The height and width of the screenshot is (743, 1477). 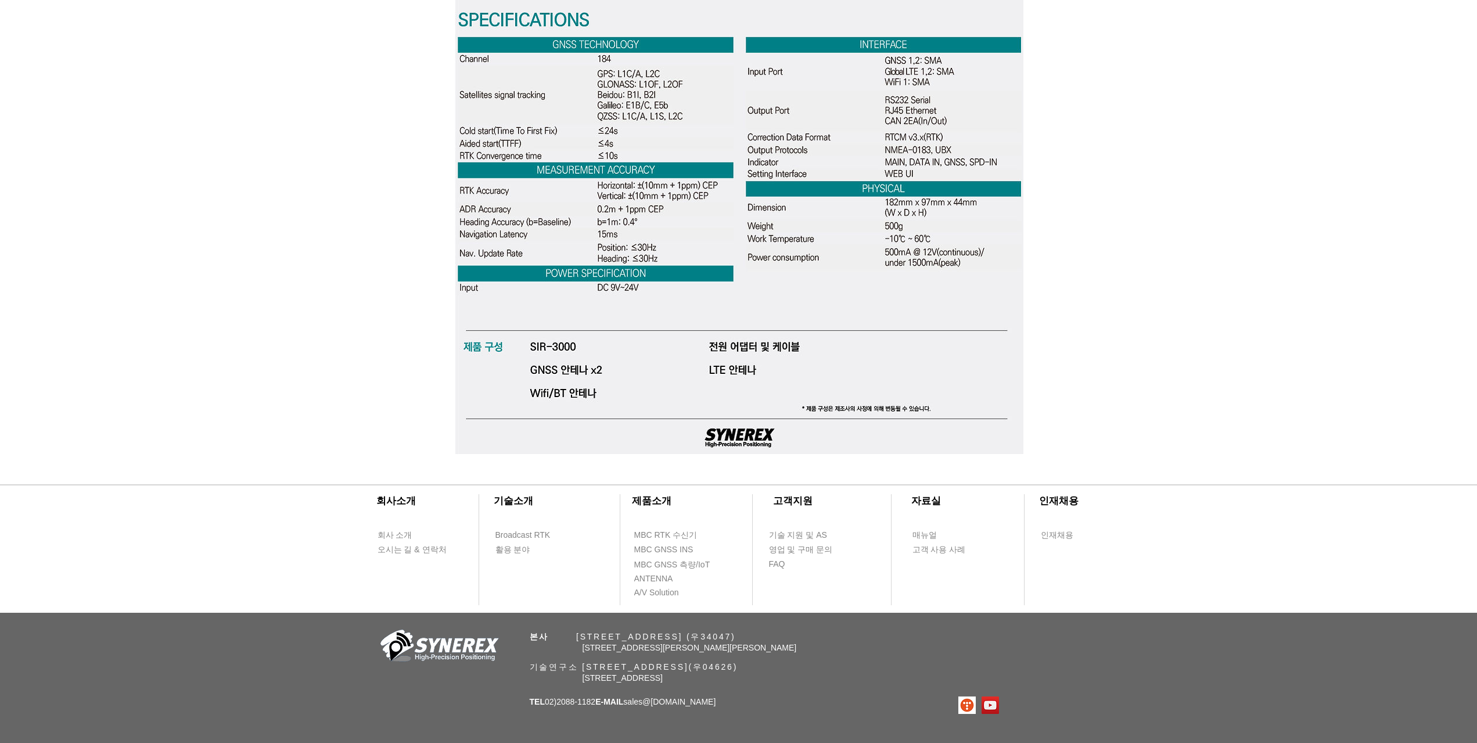 What do you see at coordinates (438, 647) in the screenshot?
I see `img: 회사_로고-removebg-preview.png` at bounding box center [438, 647].